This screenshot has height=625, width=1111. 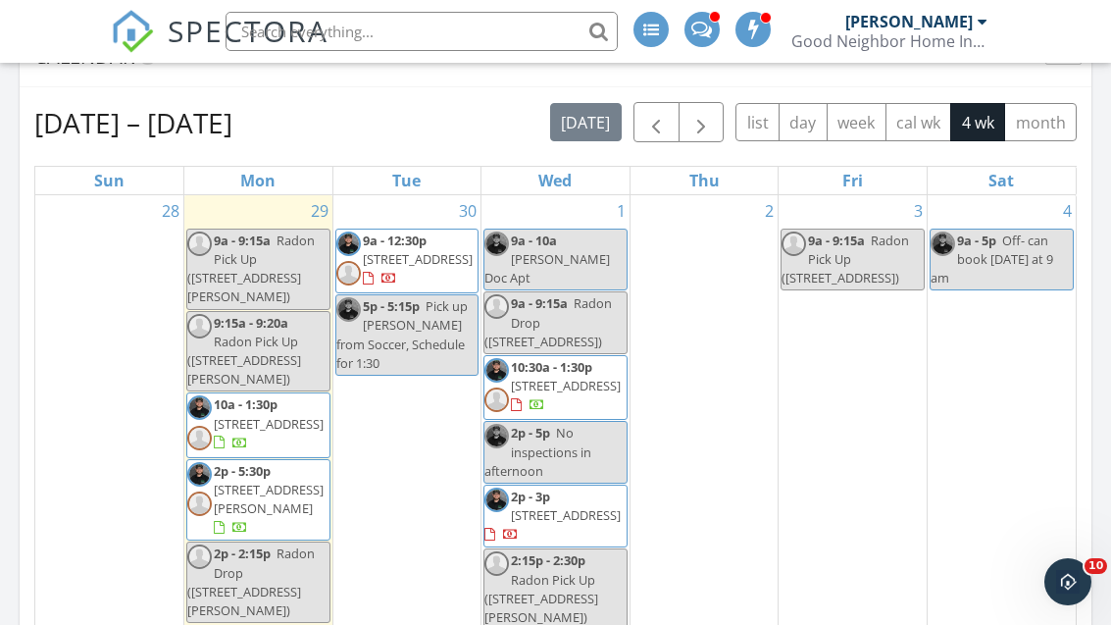 What do you see at coordinates (757, 122) in the screenshot?
I see `button: list` at bounding box center [757, 122].